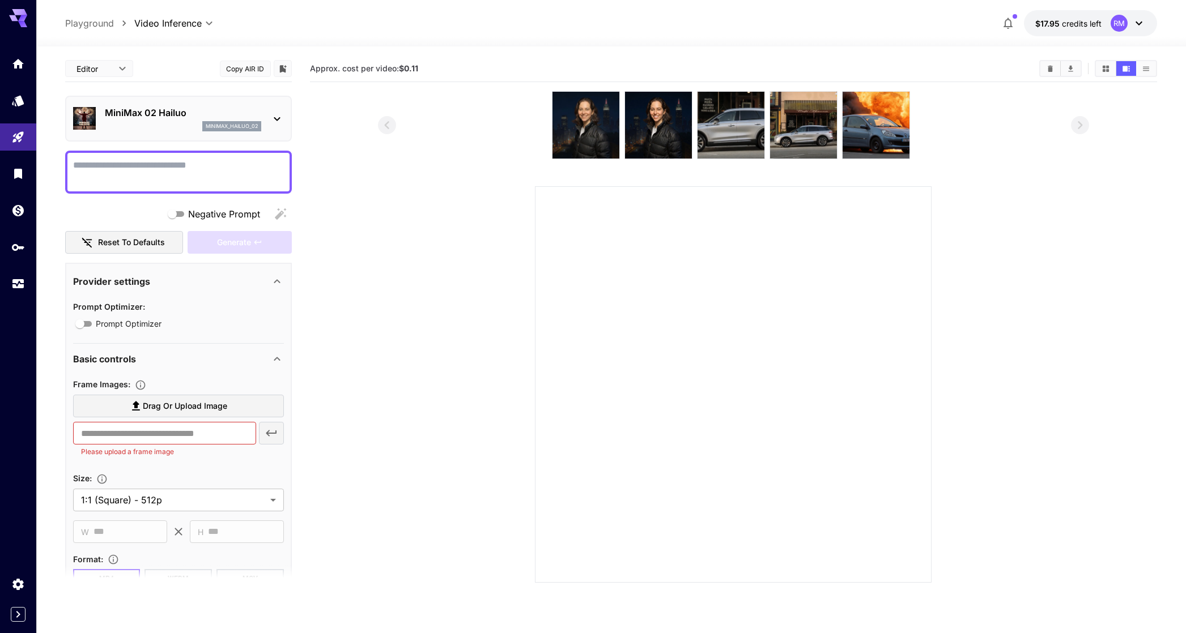 This screenshot has width=1186, height=633. Describe the element at coordinates (113, 560) in the screenshot. I see `button: Choose the file format for the output video.` at that location.